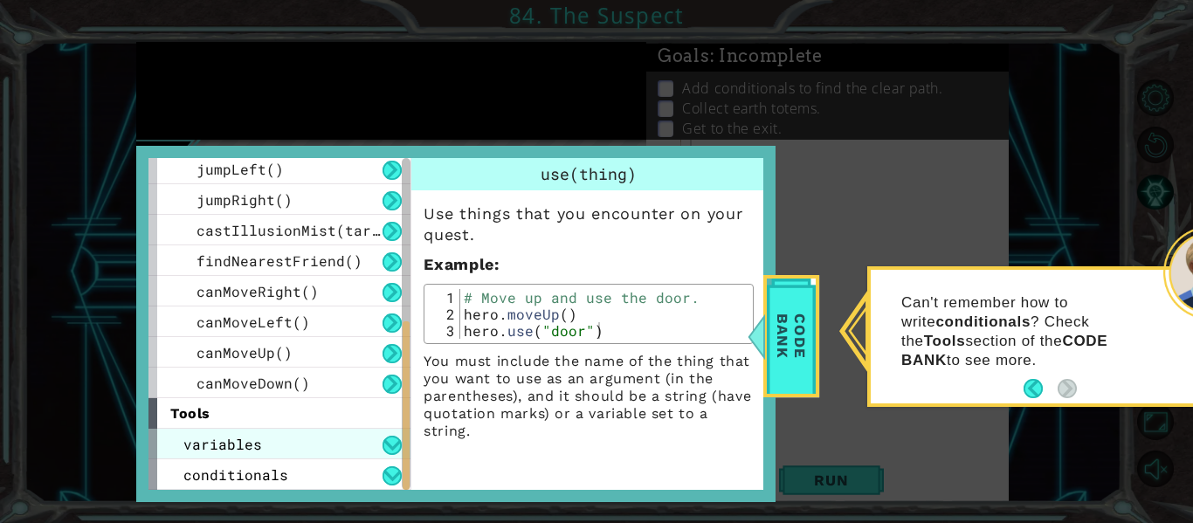 This screenshot has width=1193, height=523. What do you see at coordinates (445, 297) in the screenshot?
I see `div: 1` at bounding box center [445, 297].